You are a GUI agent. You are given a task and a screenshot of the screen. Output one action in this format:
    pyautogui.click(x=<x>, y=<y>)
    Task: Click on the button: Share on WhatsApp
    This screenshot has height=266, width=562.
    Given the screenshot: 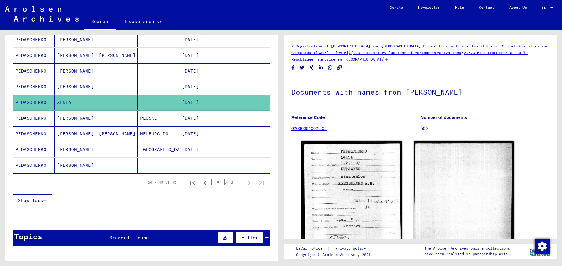 What is the action you would take?
    pyautogui.click(x=330, y=67)
    